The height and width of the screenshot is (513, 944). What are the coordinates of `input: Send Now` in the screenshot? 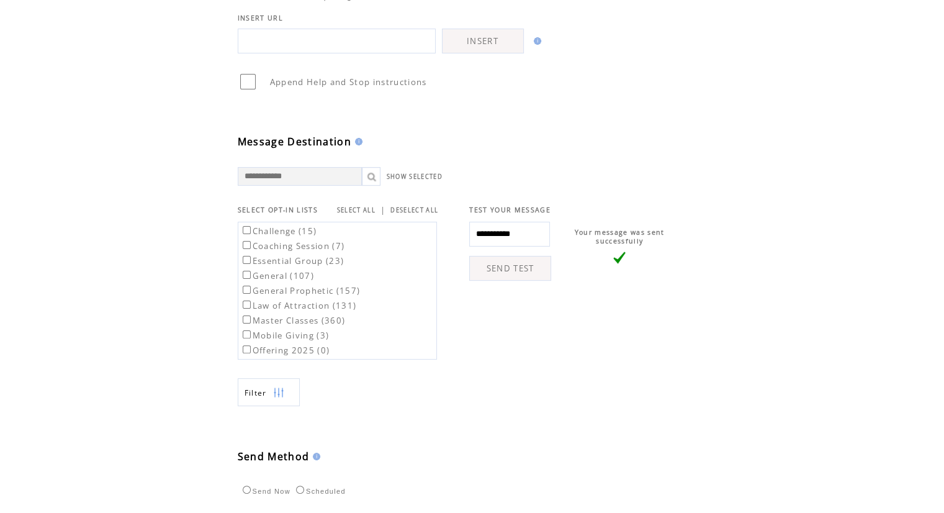 It's located at (247, 489).